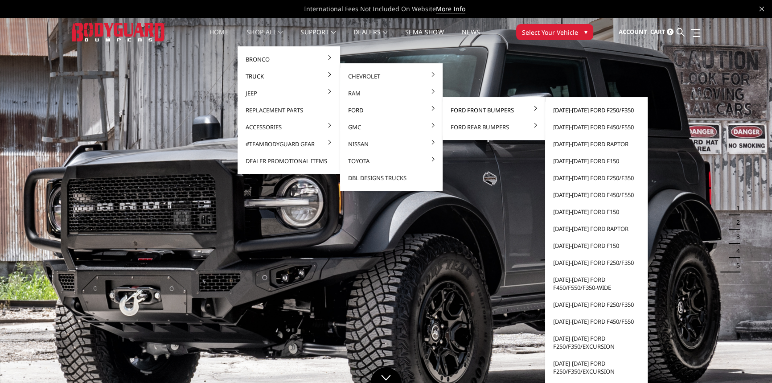 This screenshot has height=383, width=772. Describe the element at coordinates (289, 59) in the screenshot. I see `a: Bronco` at that location.